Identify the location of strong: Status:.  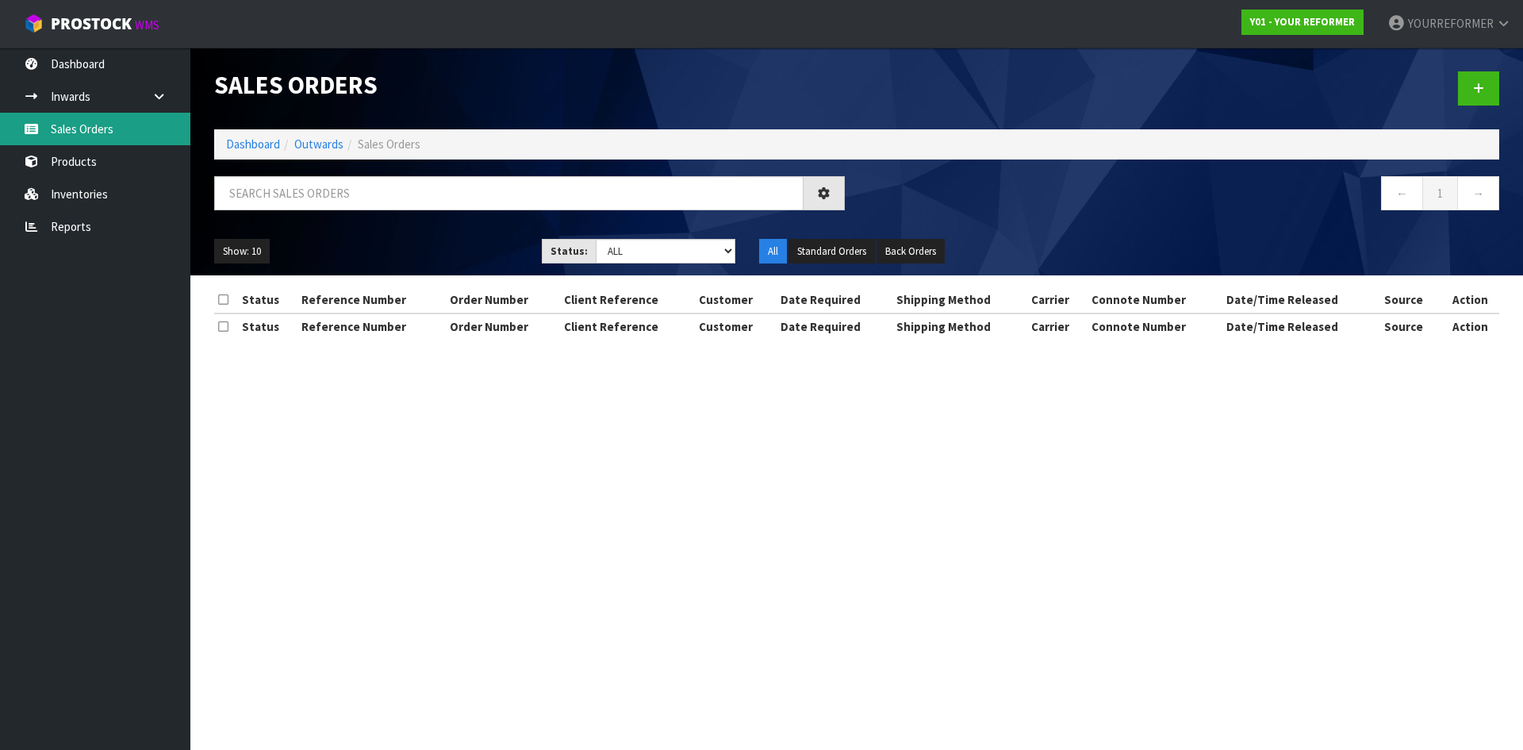
(569, 251).